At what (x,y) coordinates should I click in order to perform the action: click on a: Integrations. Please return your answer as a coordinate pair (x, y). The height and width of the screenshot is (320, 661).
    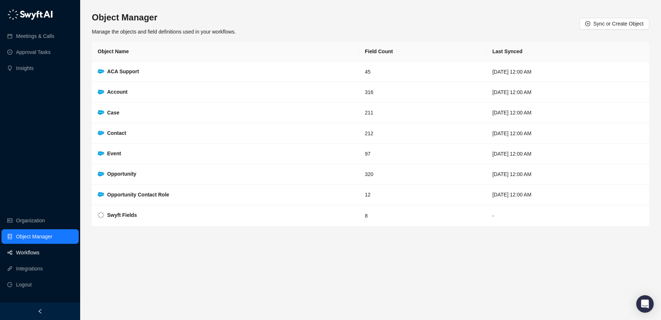
    Looking at the image, I should click on (29, 268).